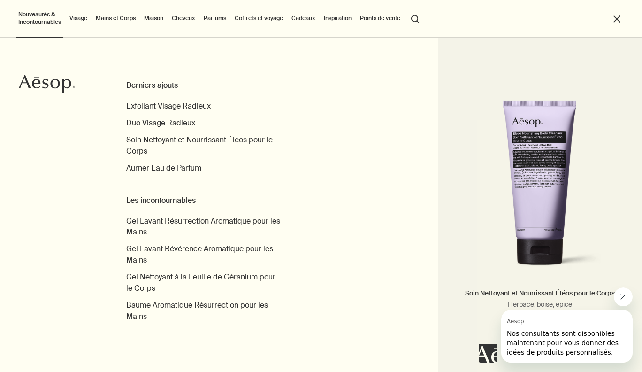 The image size is (642, 372). Describe the element at coordinates (197, 310) in the screenshot. I see `span: Baume Aromatique Résurrection pour les Mains` at that location.